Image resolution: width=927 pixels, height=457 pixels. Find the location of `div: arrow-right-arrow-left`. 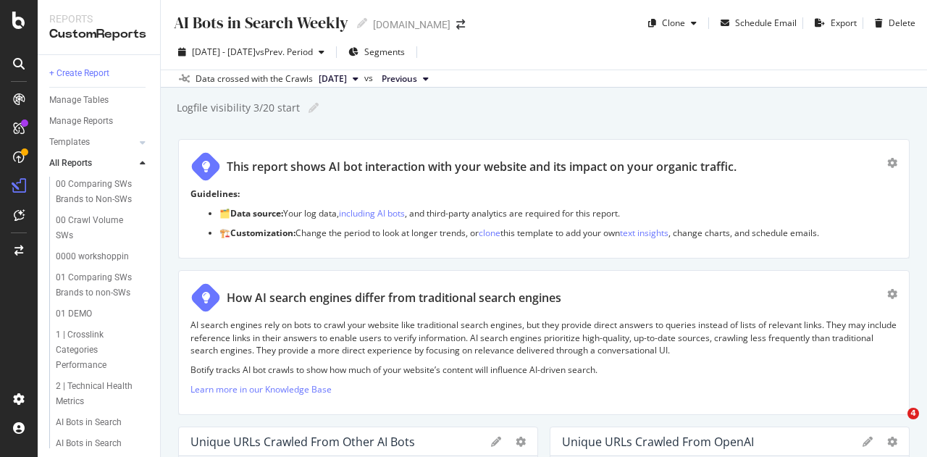

div: arrow-right-arrow-left is located at coordinates (461, 25).